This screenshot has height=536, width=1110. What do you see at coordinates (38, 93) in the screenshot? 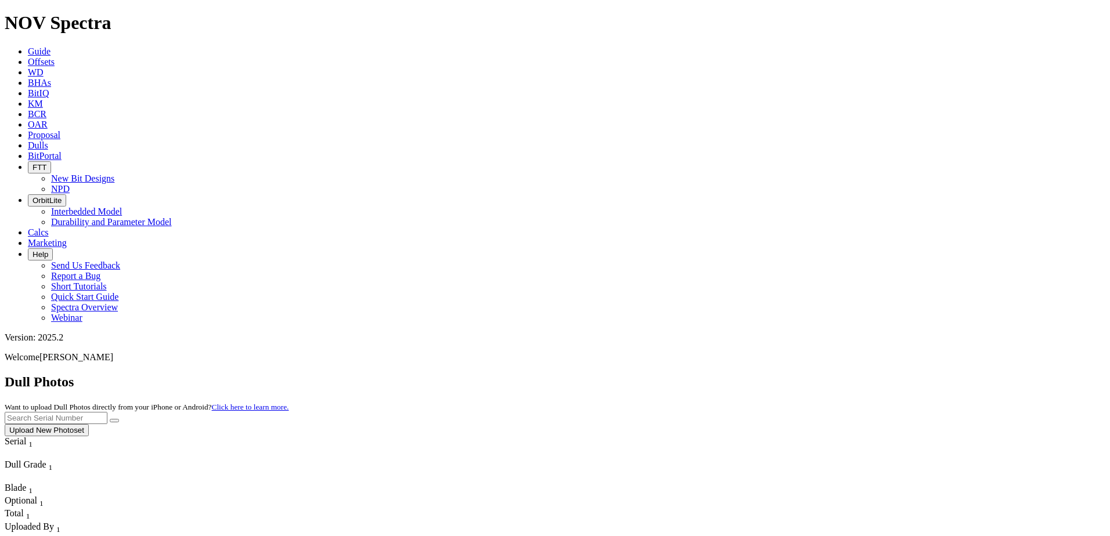
I see `a: BitIQ` at bounding box center [38, 93].